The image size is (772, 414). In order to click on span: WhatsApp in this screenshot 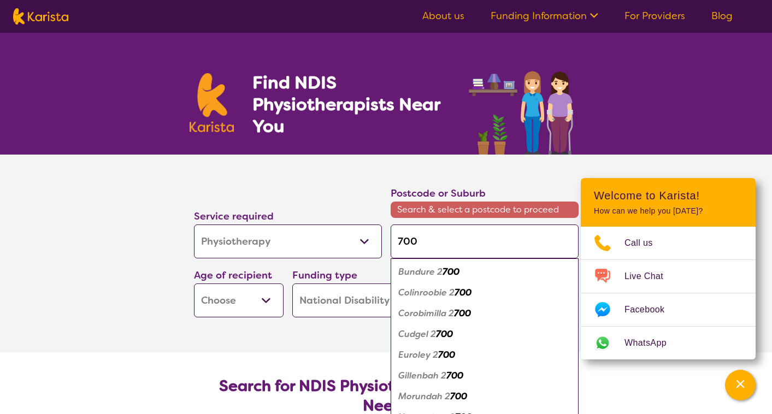, I will do `click(652, 343)`.